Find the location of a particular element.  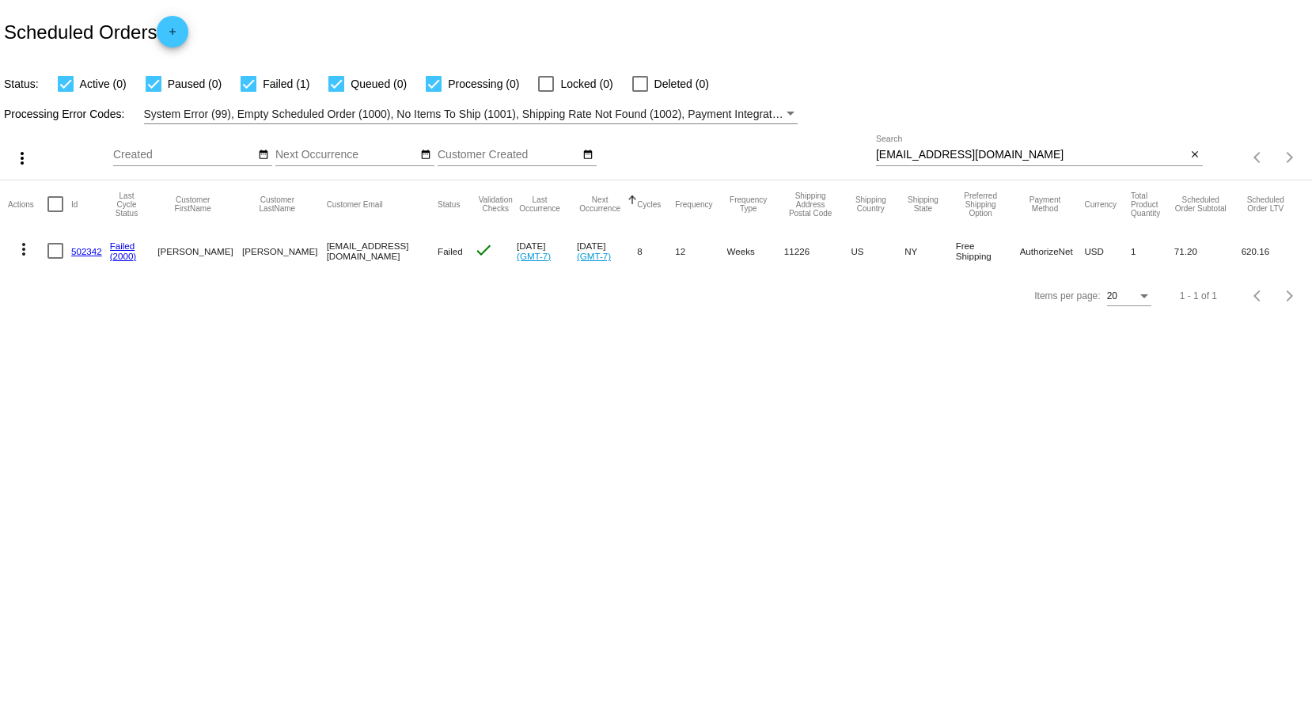

button: Change sorting for ShippingPostcode is located at coordinates (810, 204).